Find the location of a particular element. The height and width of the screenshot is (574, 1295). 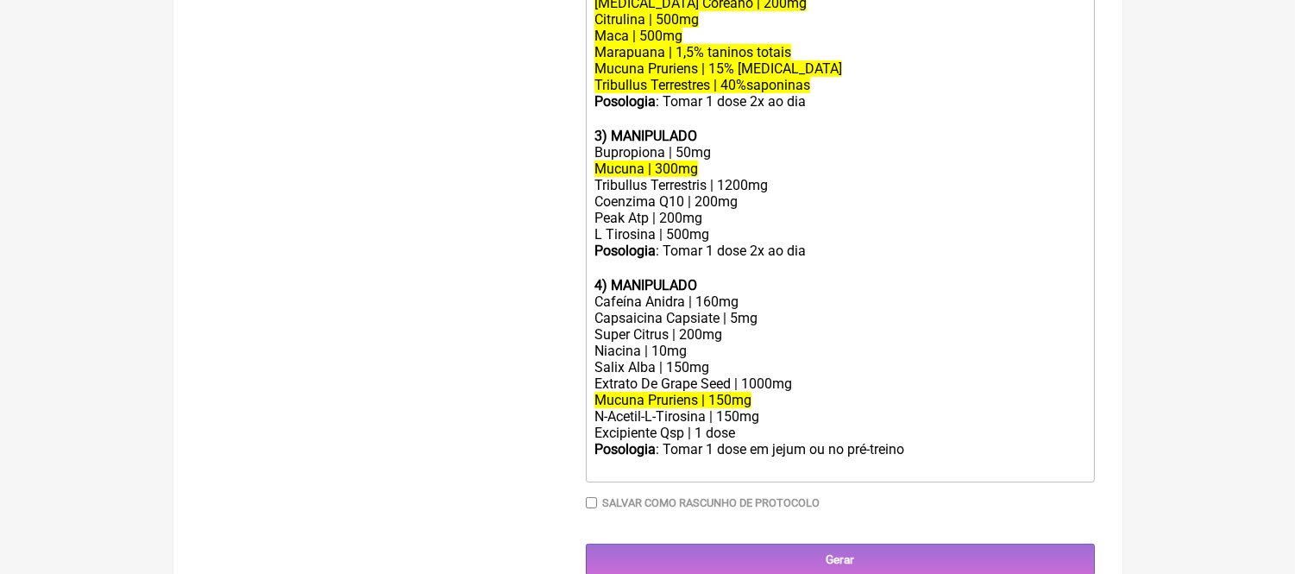

div: Cafeína Anidra | 160mg is located at coordinates (840, 301).